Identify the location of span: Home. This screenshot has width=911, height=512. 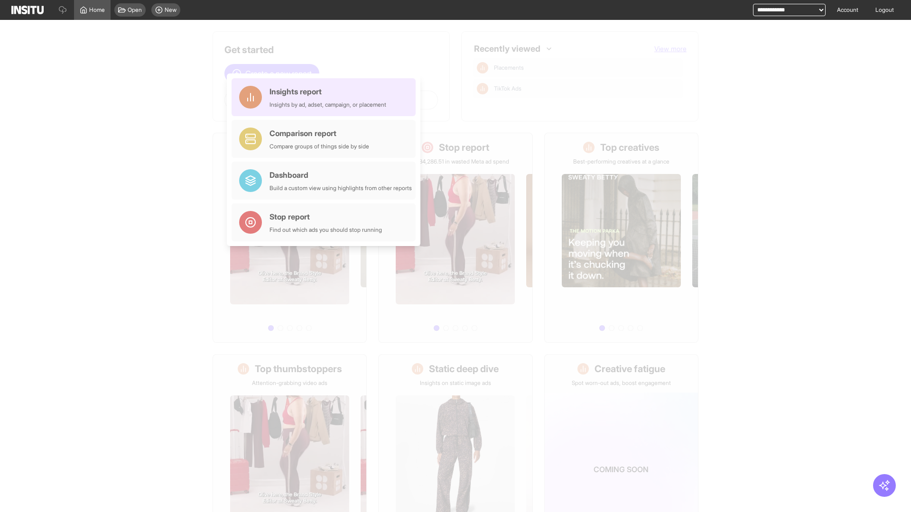
(97, 10).